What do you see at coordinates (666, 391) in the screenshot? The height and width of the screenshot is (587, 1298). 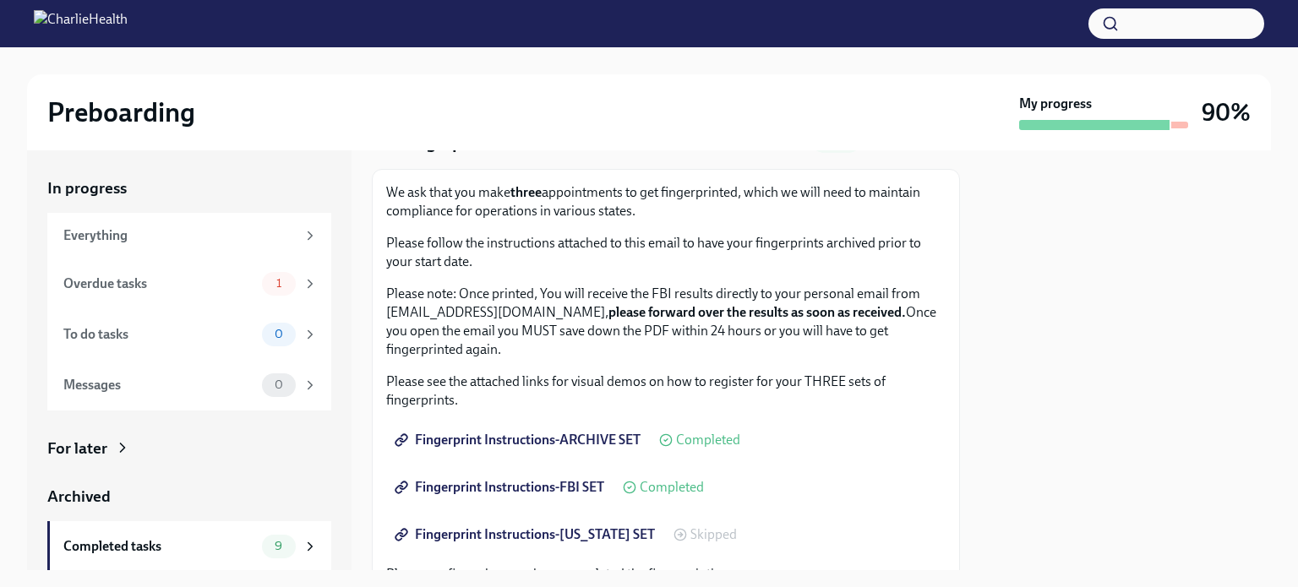 I see `p: Please see the attached links for visual demos on how to register for your THREE sets of fingerpr...` at bounding box center [666, 391].